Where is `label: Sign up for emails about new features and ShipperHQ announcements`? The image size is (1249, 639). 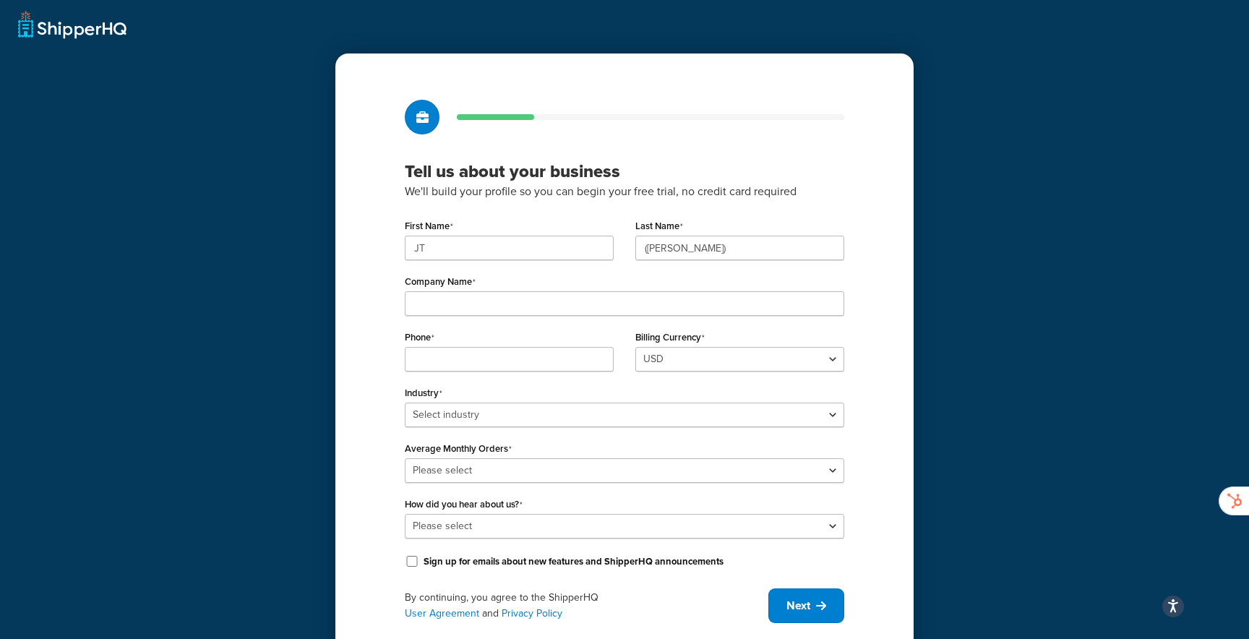
label: Sign up for emails about new features and ShipperHQ announcements is located at coordinates (573, 562).